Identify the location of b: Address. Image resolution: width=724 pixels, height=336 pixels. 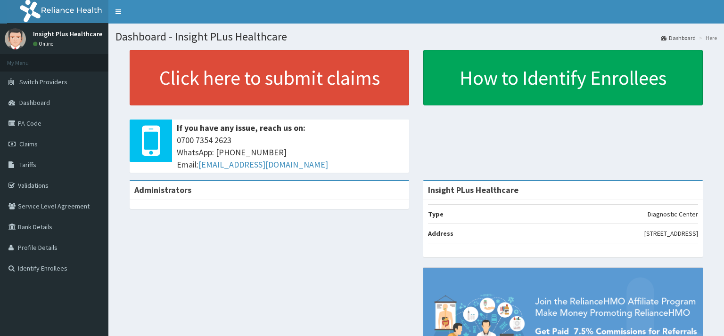
(441, 234).